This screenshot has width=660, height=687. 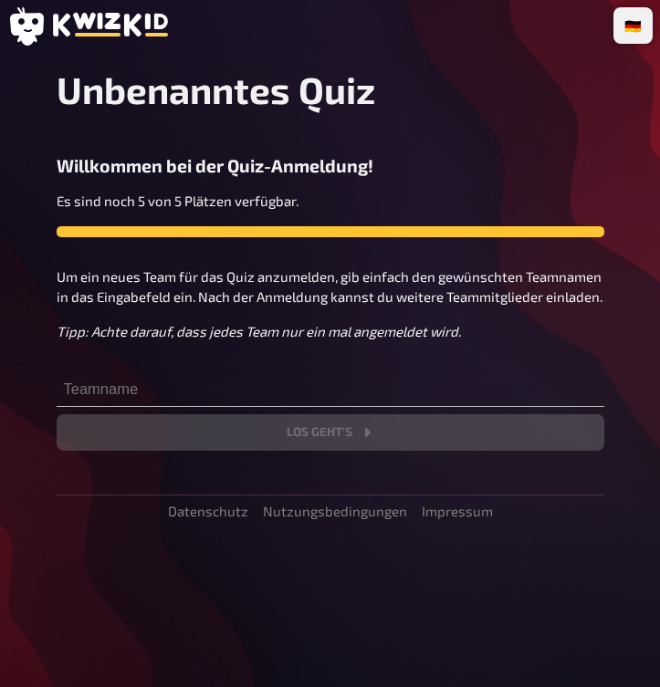 I want to click on p: Es sind noch 5 von 5 Plätzen verfügbar., so click(x=330, y=201).